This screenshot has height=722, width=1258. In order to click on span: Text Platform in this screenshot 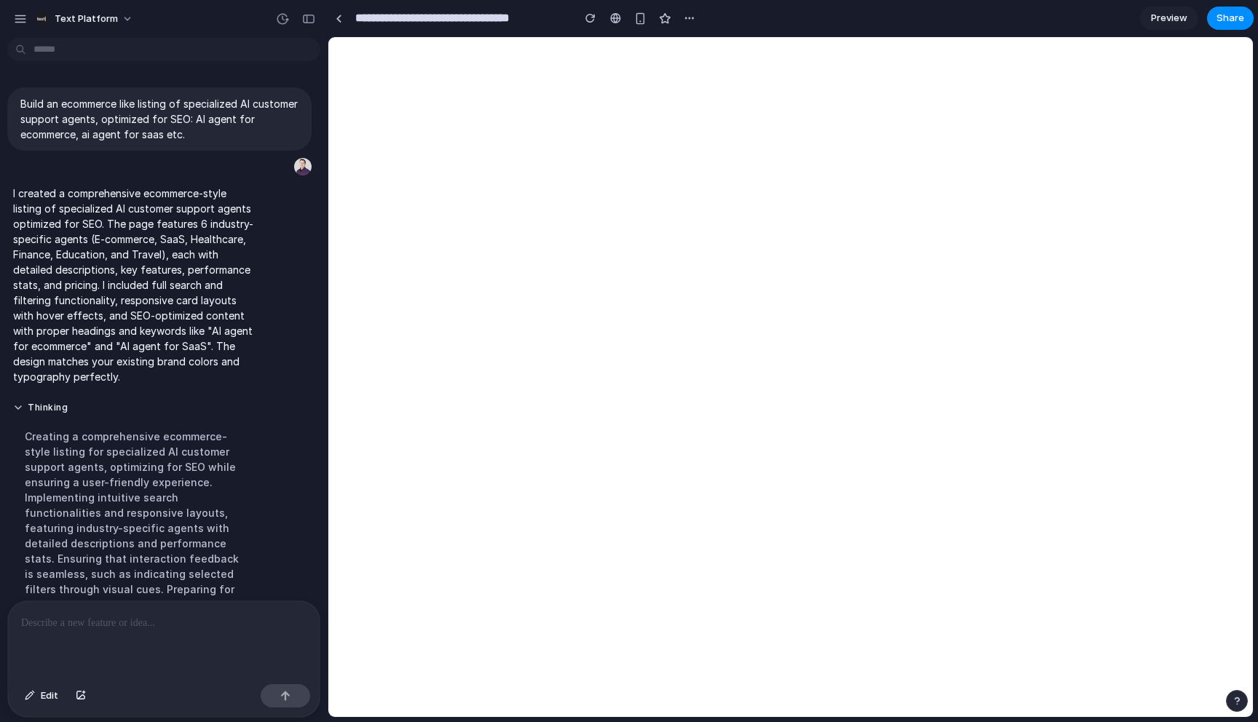, I will do `click(86, 19)`.